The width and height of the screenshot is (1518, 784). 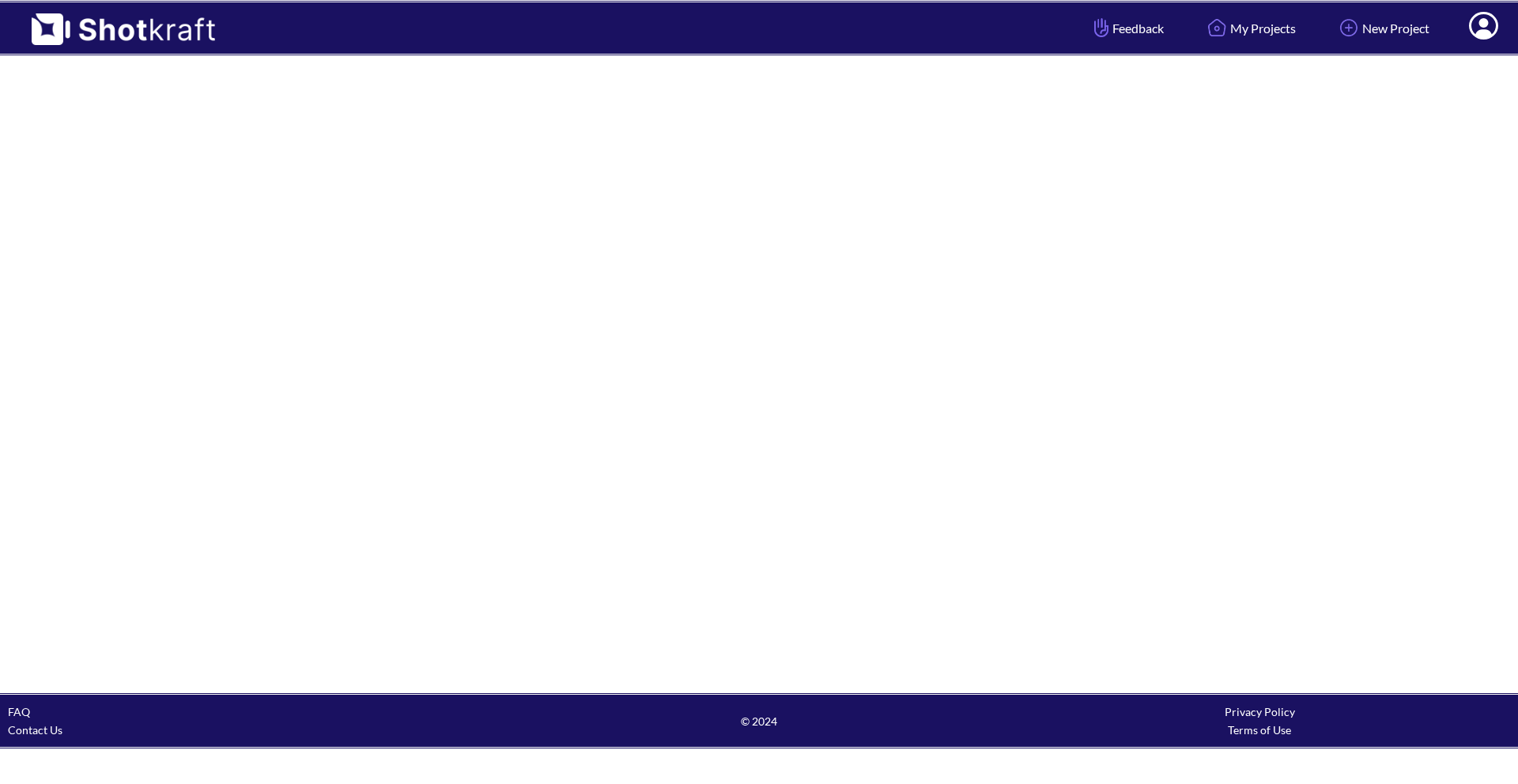 I want to click on a: FAQ, so click(x=19, y=711).